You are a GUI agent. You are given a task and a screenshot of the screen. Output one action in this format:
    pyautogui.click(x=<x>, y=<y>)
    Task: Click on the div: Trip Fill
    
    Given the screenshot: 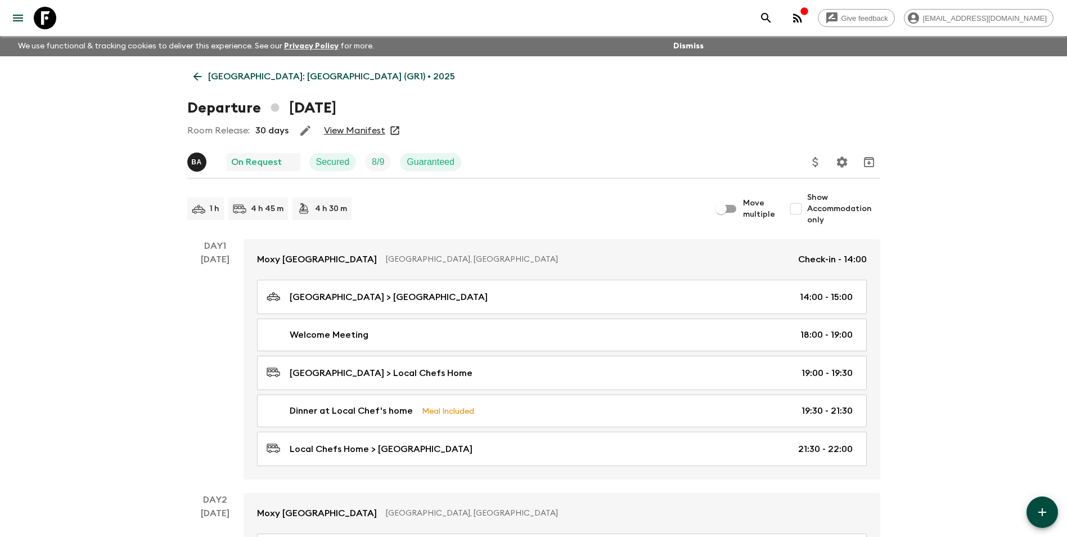 What is the action you would take?
    pyautogui.click(x=378, y=162)
    